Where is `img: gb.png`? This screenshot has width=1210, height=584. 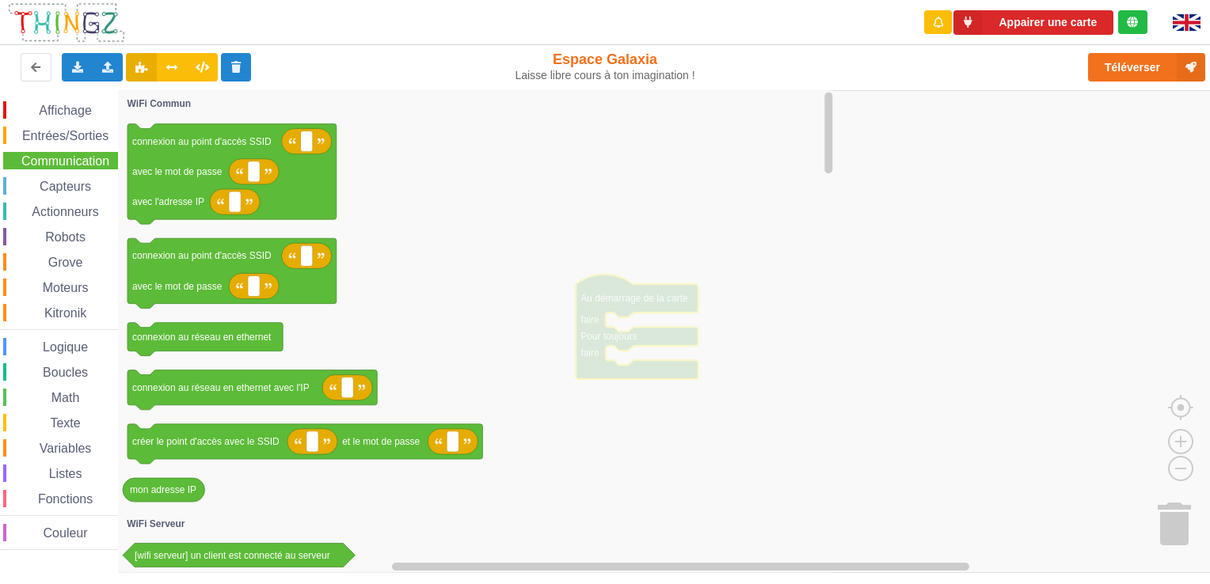
img: gb.png is located at coordinates (1186, 22).